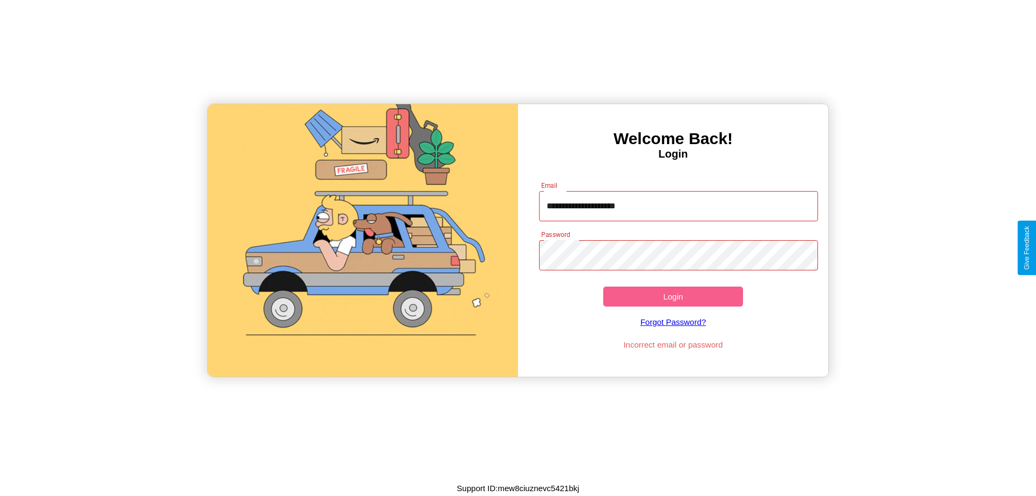 This screenshot has width=1036, height=496. I want to click on label: Password, so click(555, 234).